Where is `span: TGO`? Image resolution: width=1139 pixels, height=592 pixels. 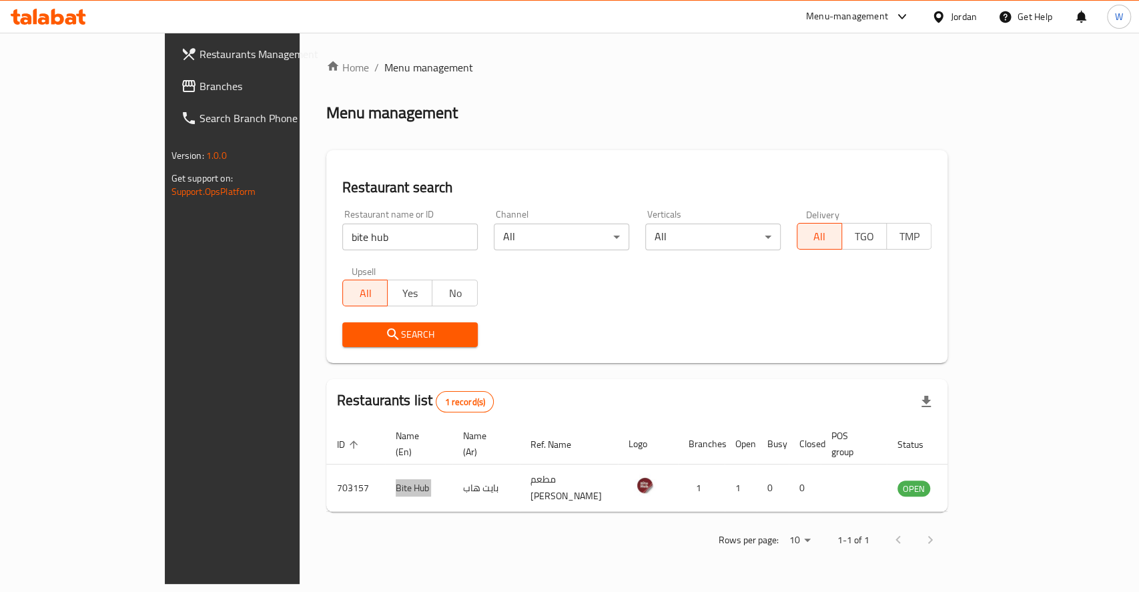 span: TGO is located at coordinates (864, 236).